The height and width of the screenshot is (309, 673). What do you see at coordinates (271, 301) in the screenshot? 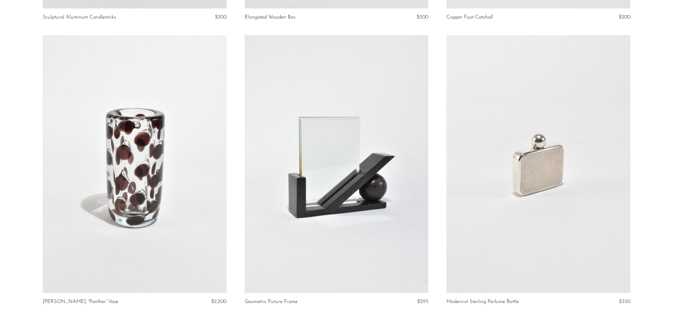
I see `a: Geometric Picture Frame` at bounding box center [271, 301].